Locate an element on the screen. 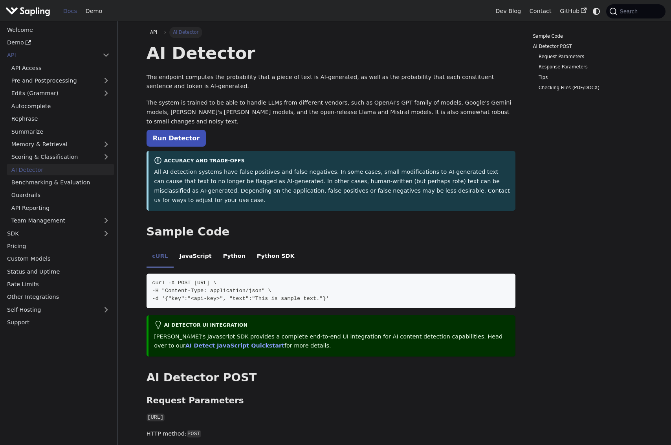 The width and height of the screenshot is (671, 445). a: Pricing is located at coordinates (58, 246).